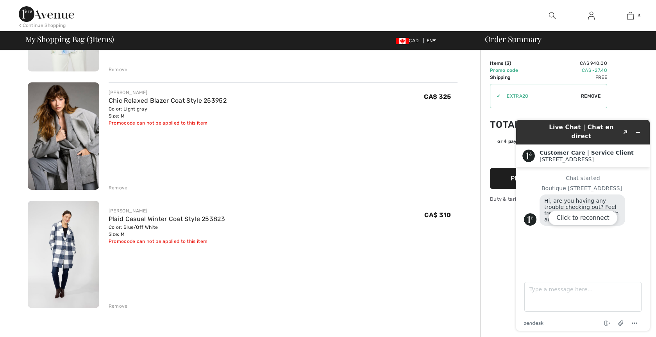  What do you see at coordinates (111, 210) in the screenshot?
I see `button: Attach file` at bounding box center [111, 210].